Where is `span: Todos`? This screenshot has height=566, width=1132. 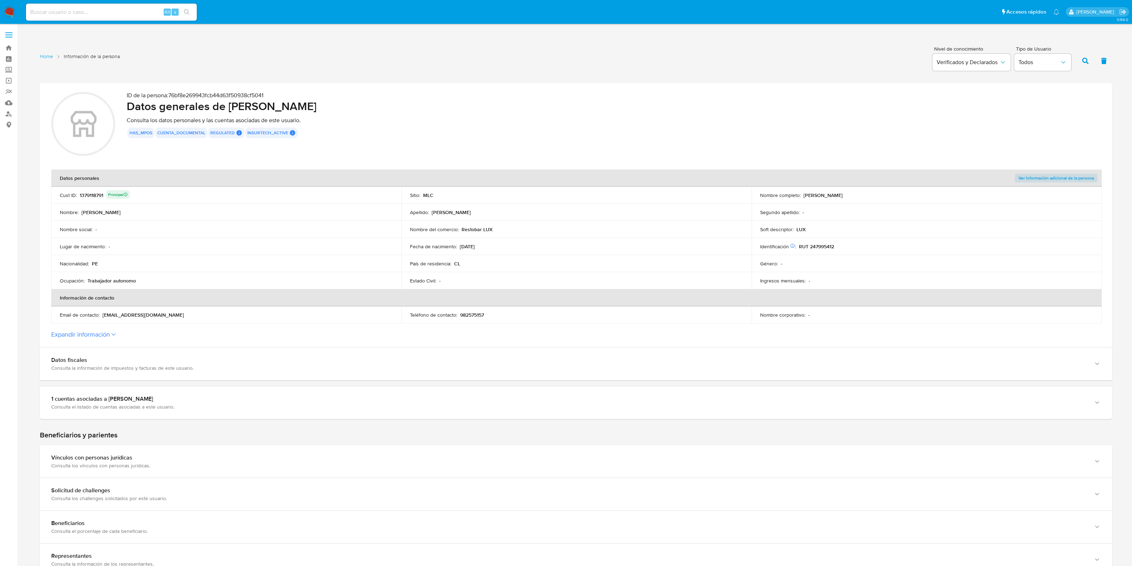
span: Todos is located at coordinates (1040, 62).